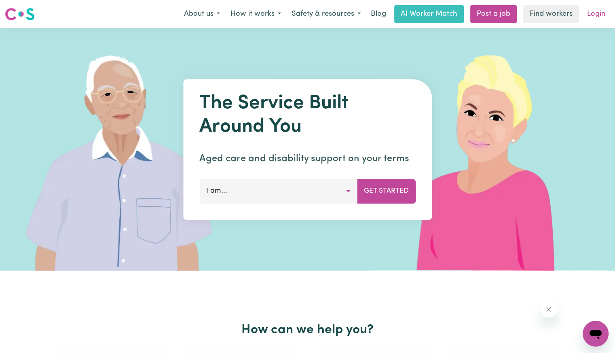 This screenshot has width=615, height=353. I want to click on button: How it works, so click(255, 14).